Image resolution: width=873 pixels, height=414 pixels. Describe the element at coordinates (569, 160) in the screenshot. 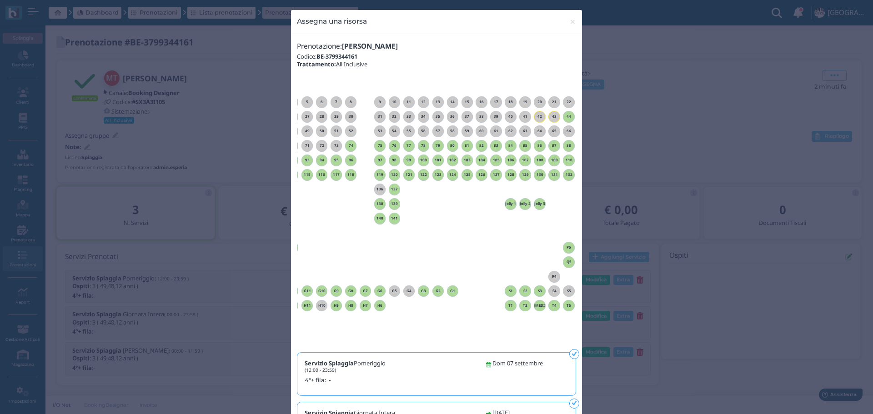

I see `h6: 110` at that location.